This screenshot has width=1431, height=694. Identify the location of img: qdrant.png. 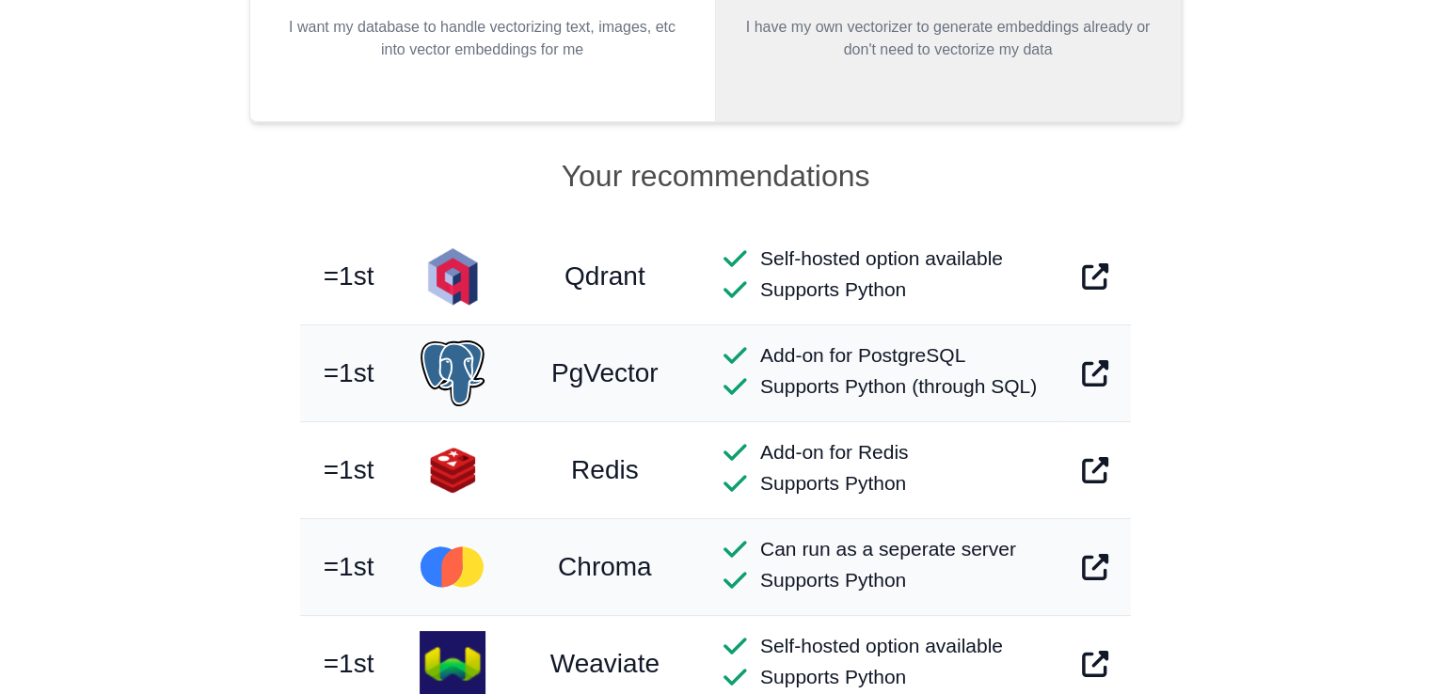
(452, 277).